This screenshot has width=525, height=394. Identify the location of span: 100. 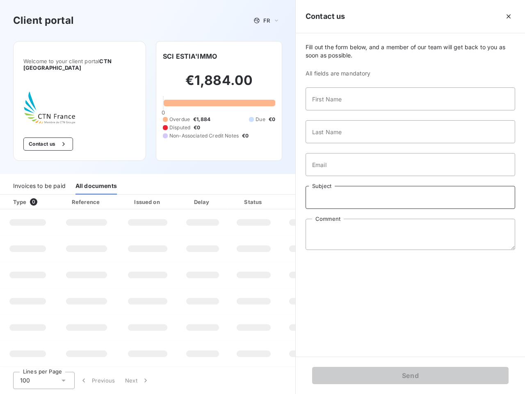
(25, 381).